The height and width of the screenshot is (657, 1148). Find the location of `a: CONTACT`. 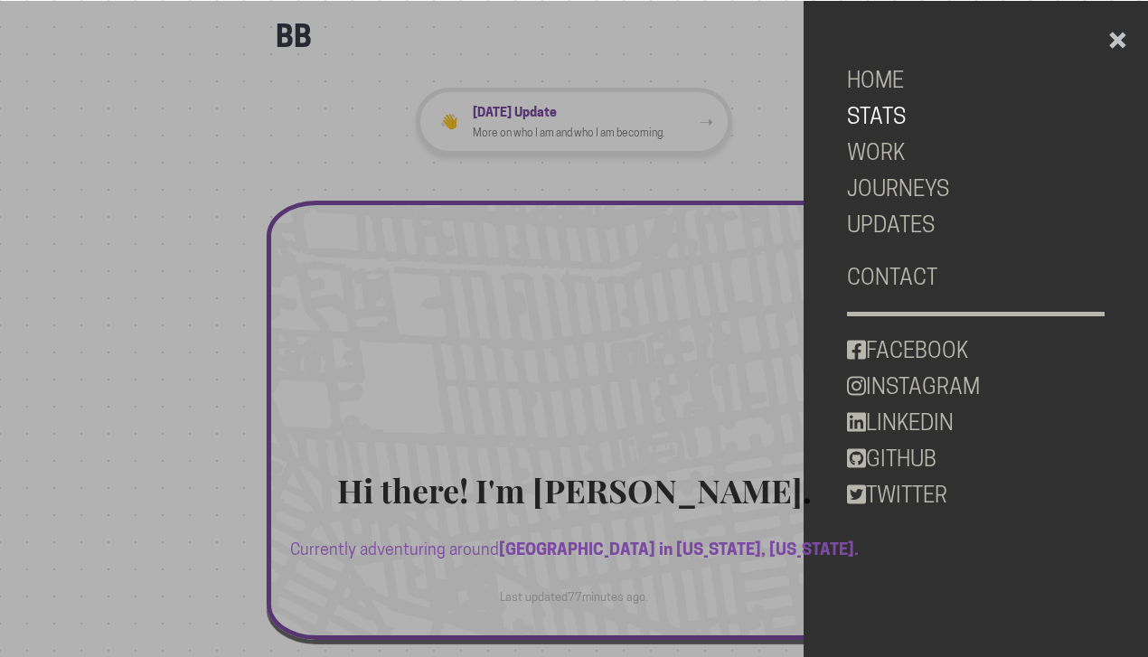

a: CONTACT is located at coordinates (976, 278).